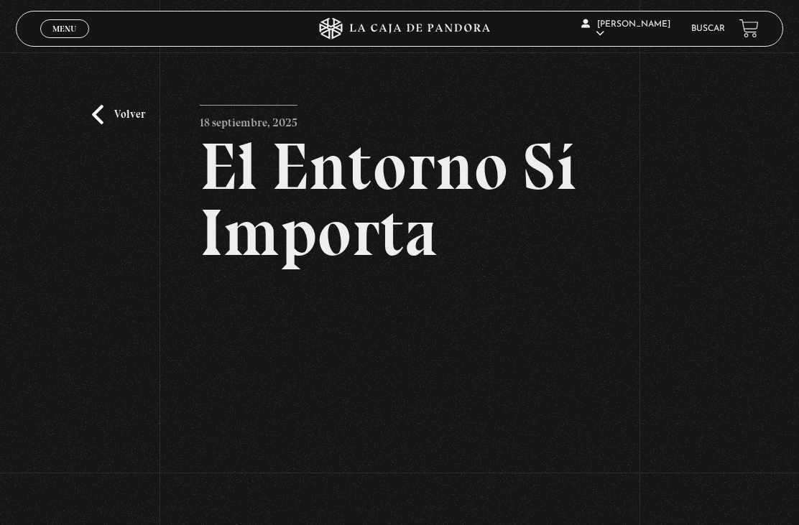 Image resolution: width=799 pixels, height=525 pixels. What do you see at coordinates (64, 41) in the screenshot?
I see `span: Cerrar` at bounding box center [64, 41].